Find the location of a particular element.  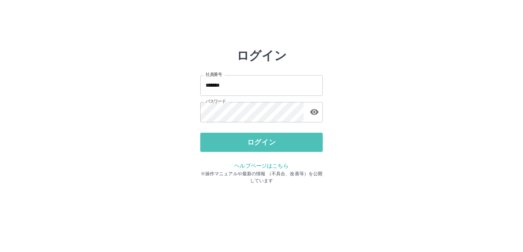

h2: ログイン is located at coordinates (262, 56).